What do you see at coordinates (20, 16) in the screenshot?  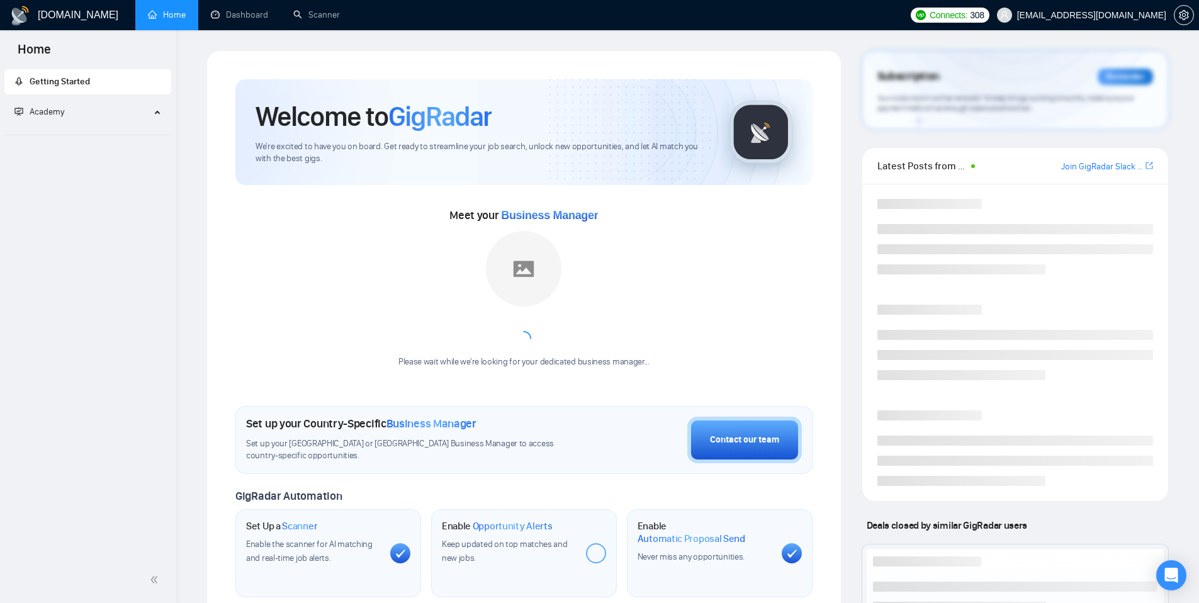 I see `img: logo` at bounding box center [20, 16].